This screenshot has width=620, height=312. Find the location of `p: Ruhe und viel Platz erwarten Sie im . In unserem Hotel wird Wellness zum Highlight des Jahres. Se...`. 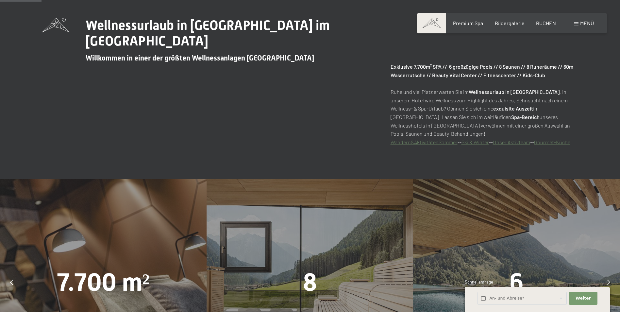

p: Ruhe und viel Platz erwarten Sie im . In unserem Hotel wird Wellness zum Highlight des Jahres. Se... is located at coordinates (485, 104).